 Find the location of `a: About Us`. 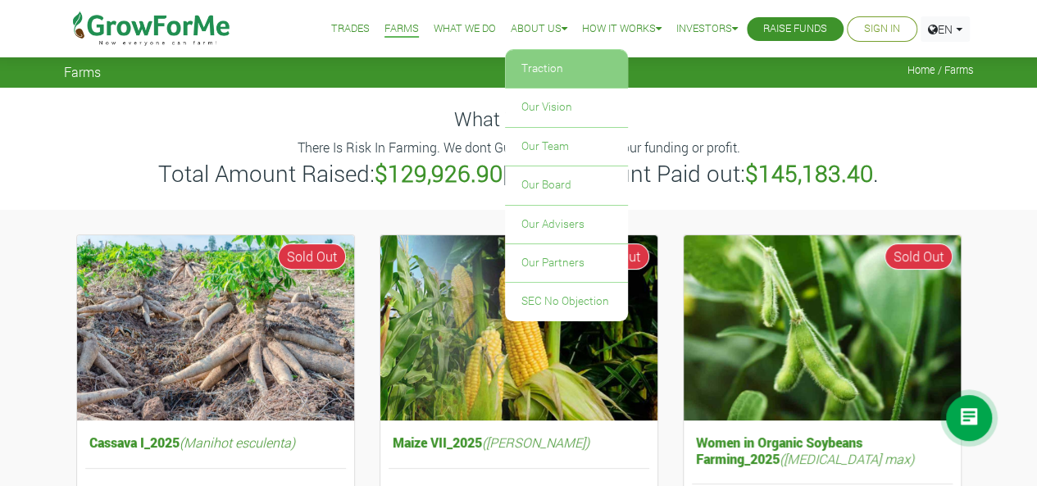

a: About Us is located at coordinates (539, 29).